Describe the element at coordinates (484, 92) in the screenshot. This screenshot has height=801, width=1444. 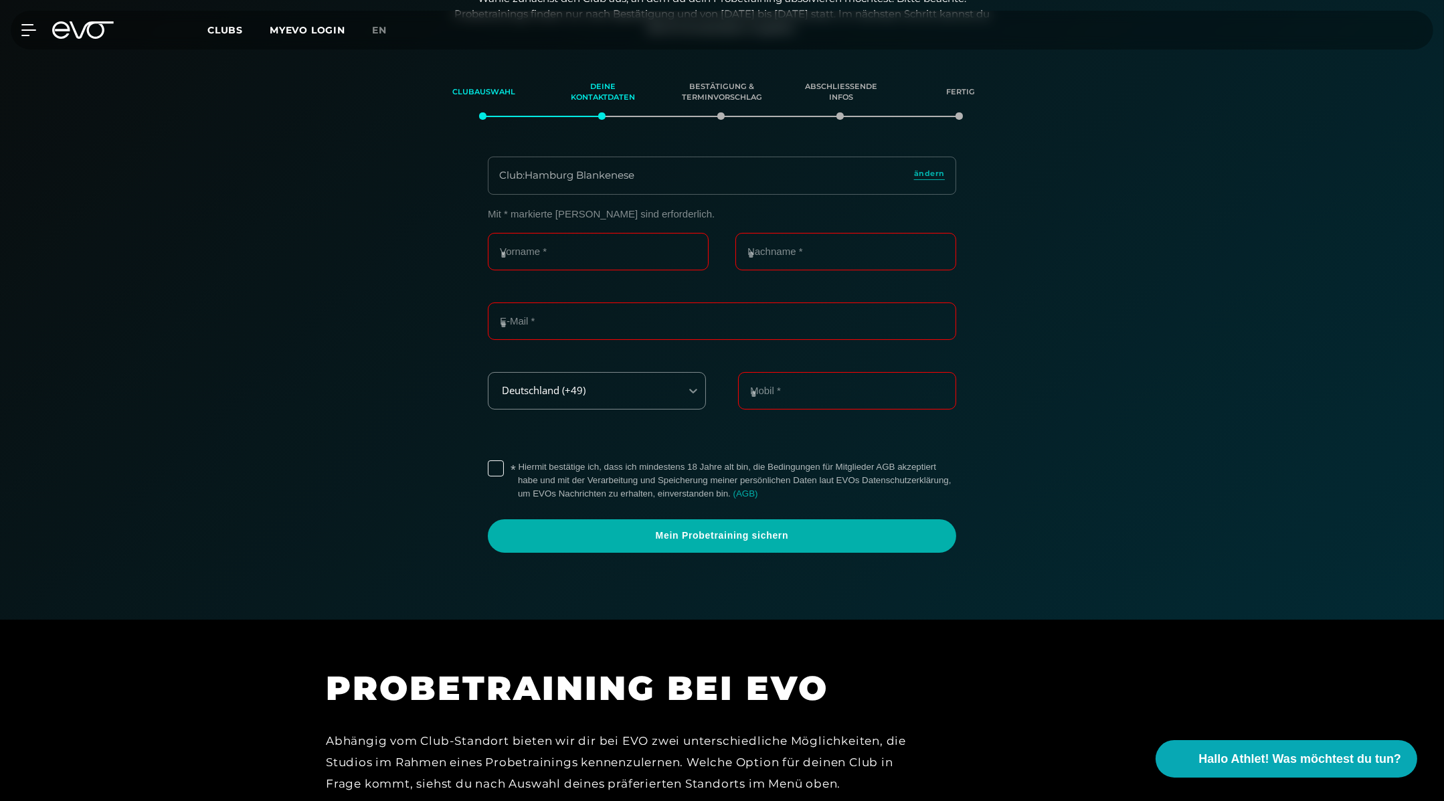
I see `div: Clubauswahl` at that location.